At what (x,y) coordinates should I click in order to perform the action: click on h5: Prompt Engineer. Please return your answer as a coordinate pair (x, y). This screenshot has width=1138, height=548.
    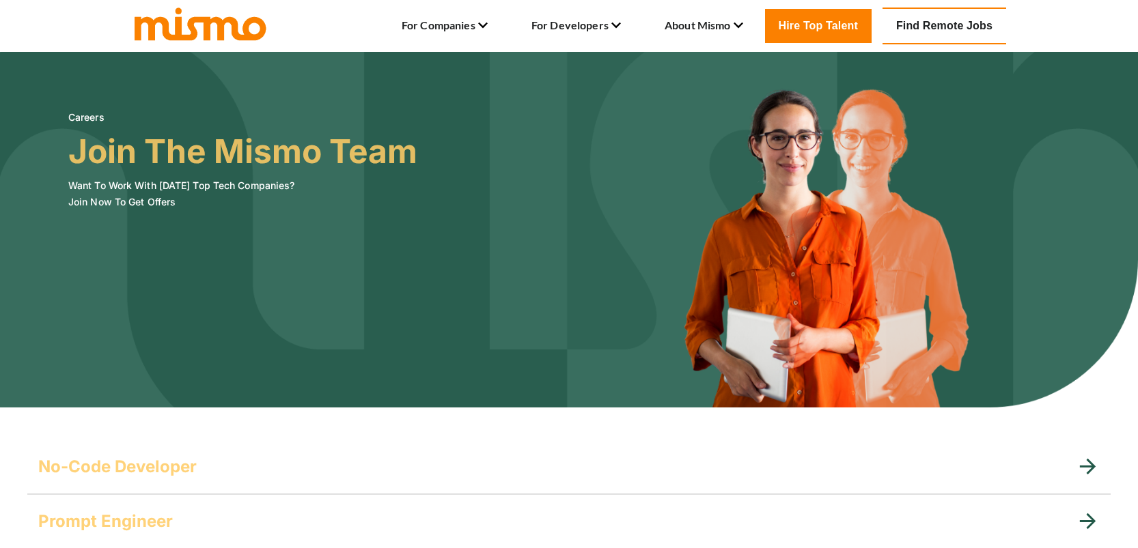
    Looking at the image, I should click on (105, 522).